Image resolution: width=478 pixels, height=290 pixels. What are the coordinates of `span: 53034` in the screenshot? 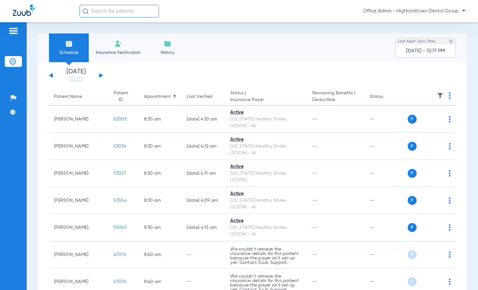 It's located at (120, 146).